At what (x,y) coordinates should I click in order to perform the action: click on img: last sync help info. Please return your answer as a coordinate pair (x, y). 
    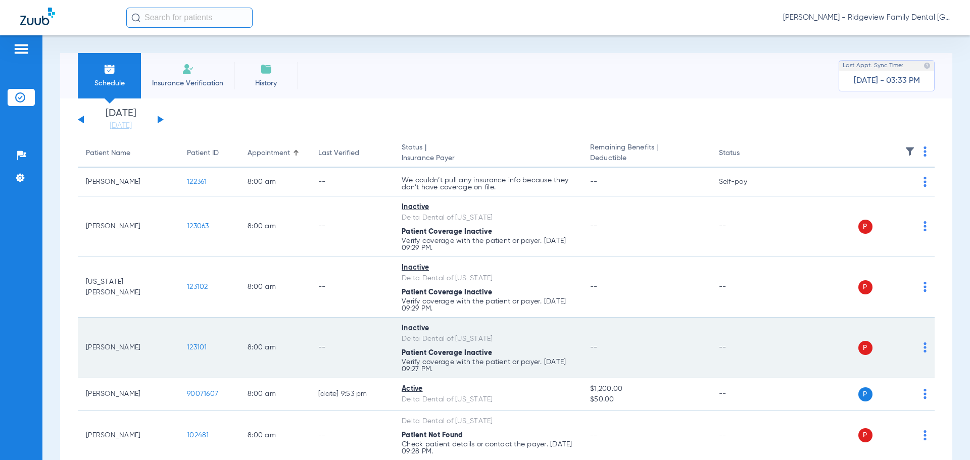
    Looking at the image, I should click on (927, 66).